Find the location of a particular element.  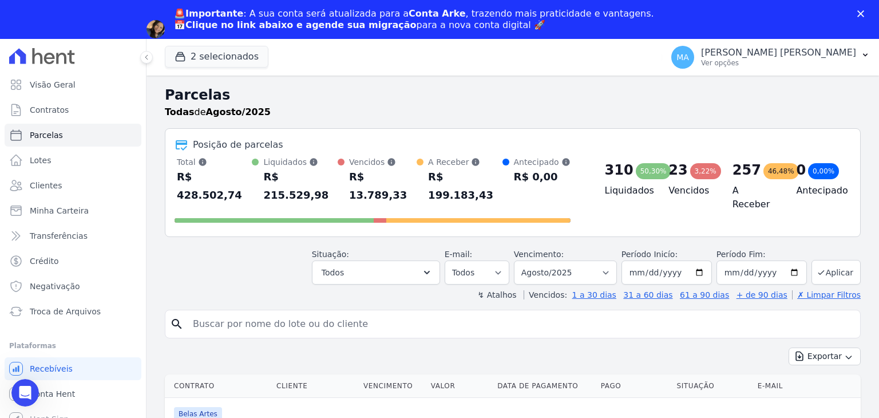

label: ↯ Atalhos is located at coordinates (497, 295).